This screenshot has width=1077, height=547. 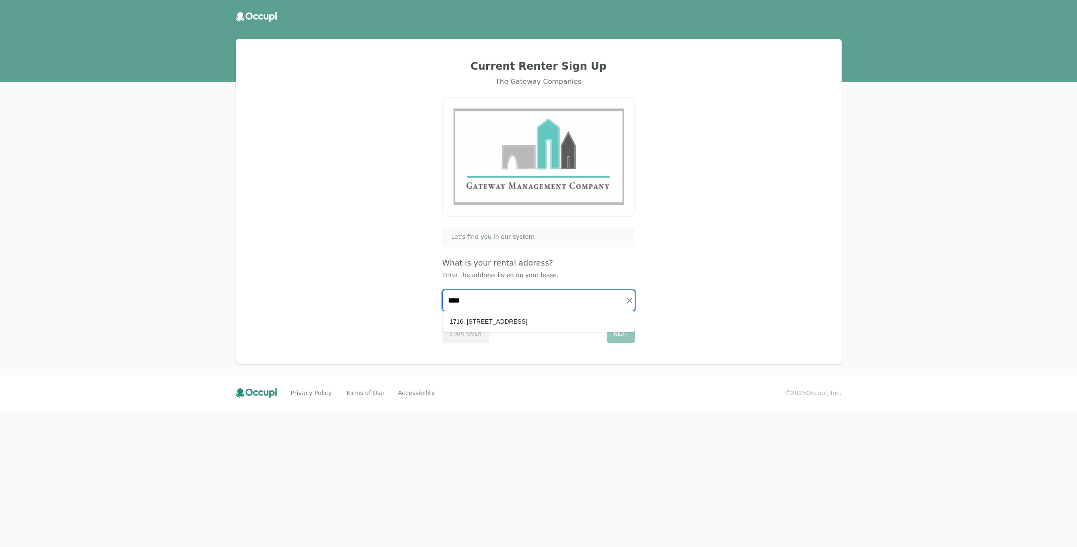 I want to click on img: Gateway Management, so click(x=539, y=157).